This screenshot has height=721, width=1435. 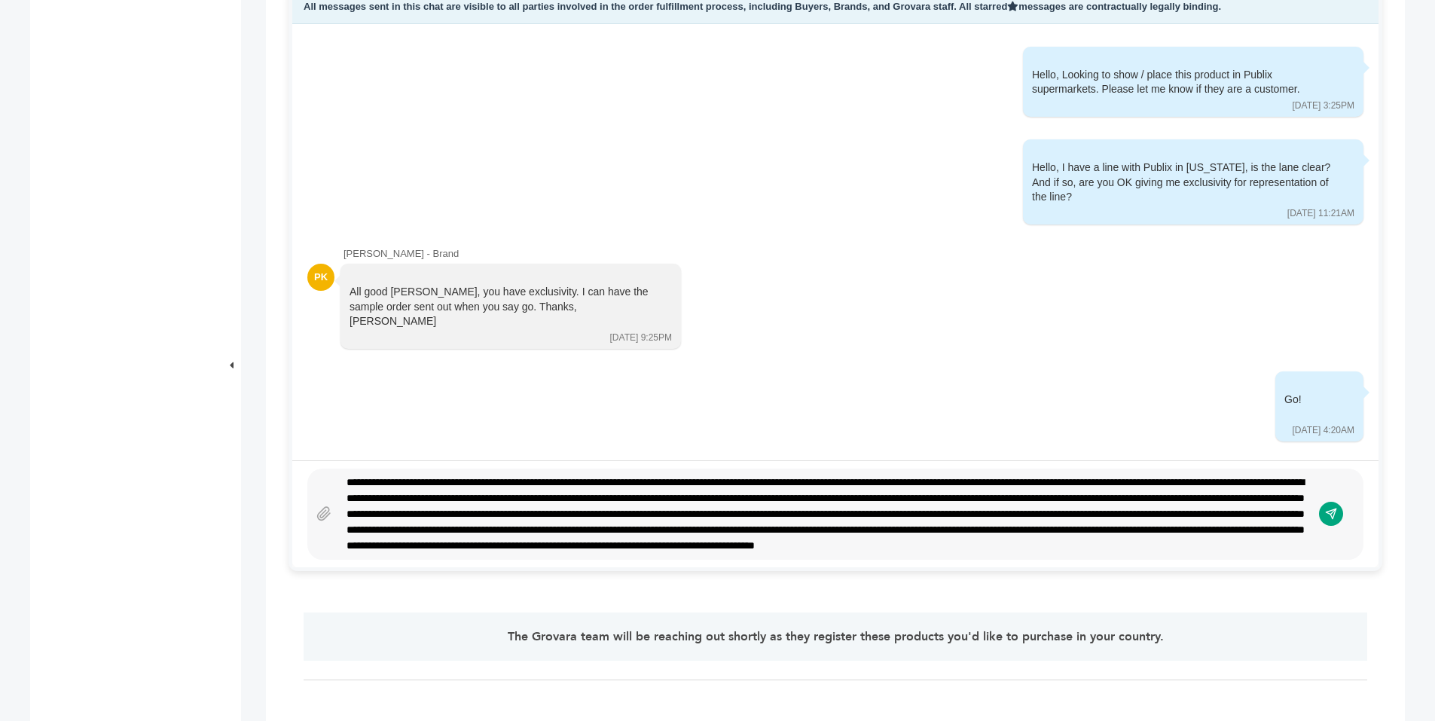 I want to click on p: The Grovara team will be reaching out shortly as they register these products you'd like to purch..., so click(x=835, y=636).